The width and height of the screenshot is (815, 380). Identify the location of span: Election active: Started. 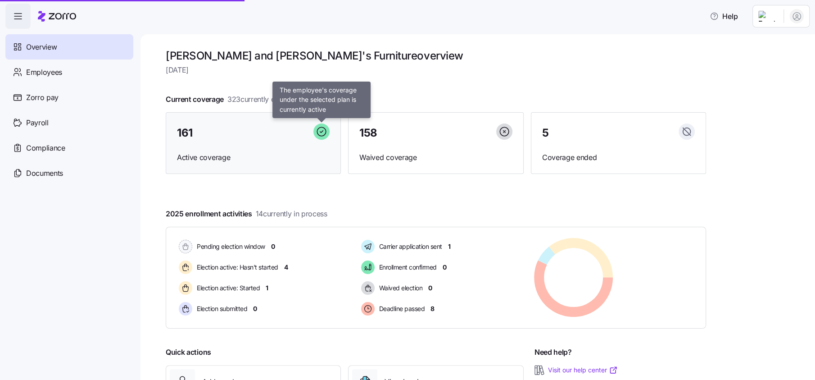
(227, 288).